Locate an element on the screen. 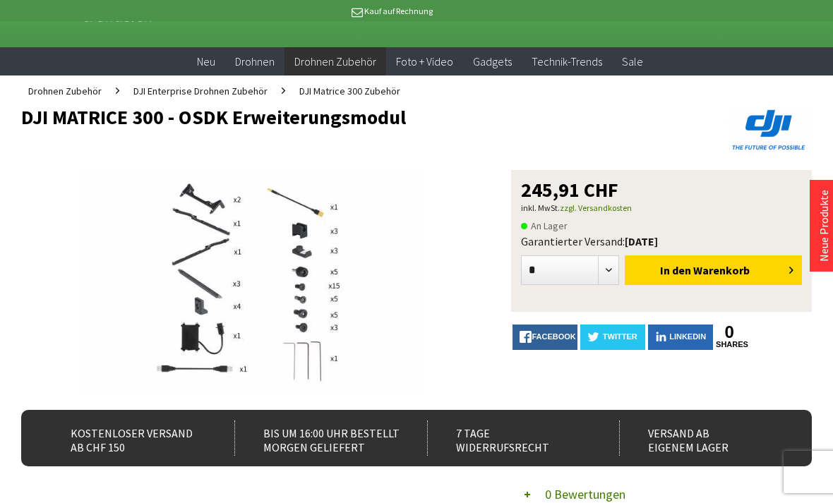  a: twitter is located at coordinates (613, 337).